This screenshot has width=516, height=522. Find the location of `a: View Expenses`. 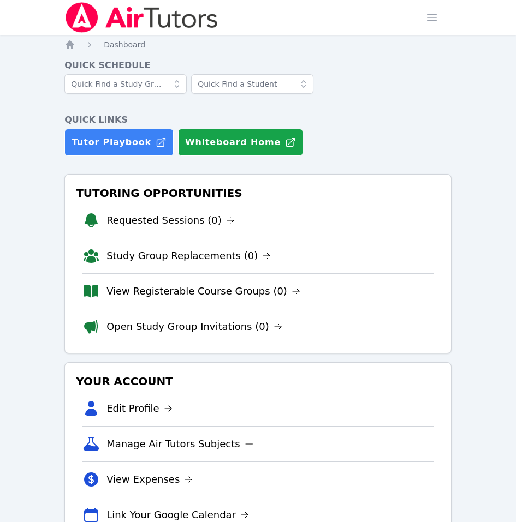

a: View Expenses is located at coordinates (150, 480).